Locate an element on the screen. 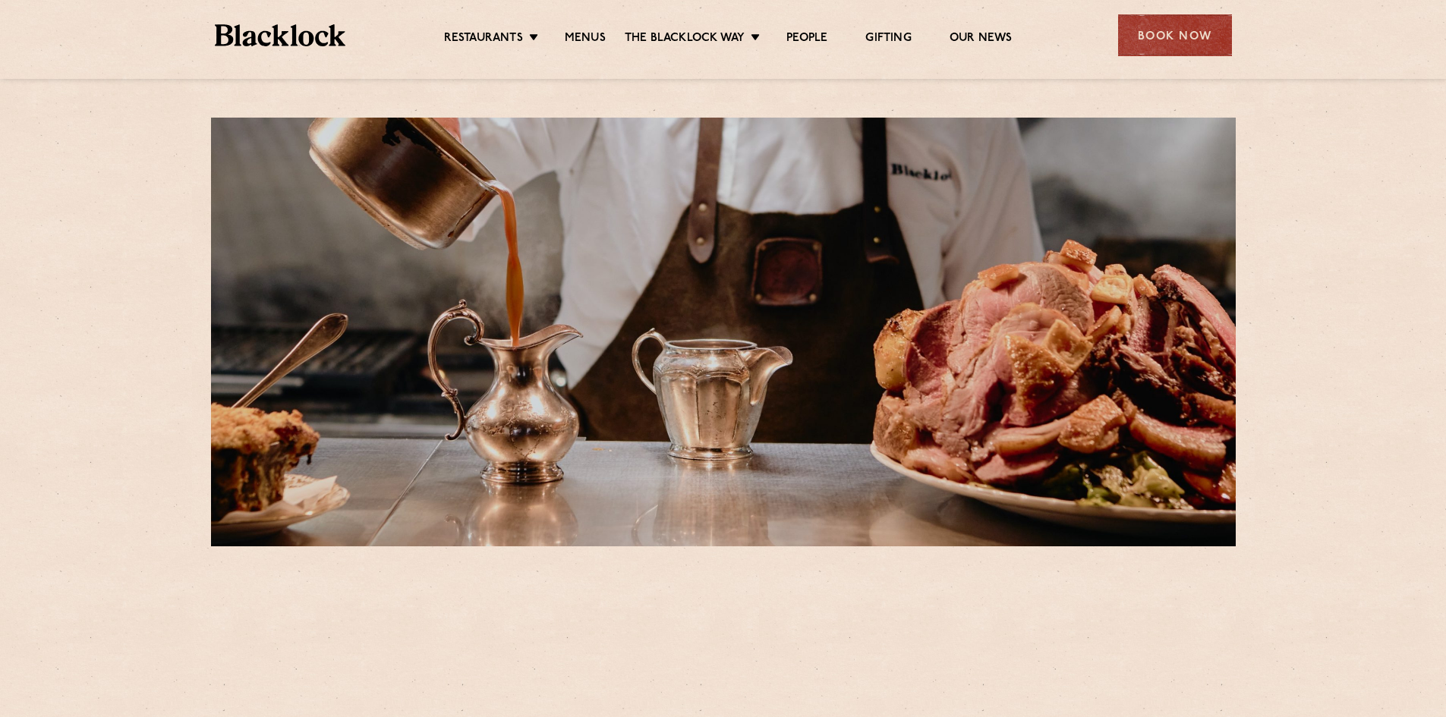  a: The Blacklock Way is located at coordinates (685, 39).